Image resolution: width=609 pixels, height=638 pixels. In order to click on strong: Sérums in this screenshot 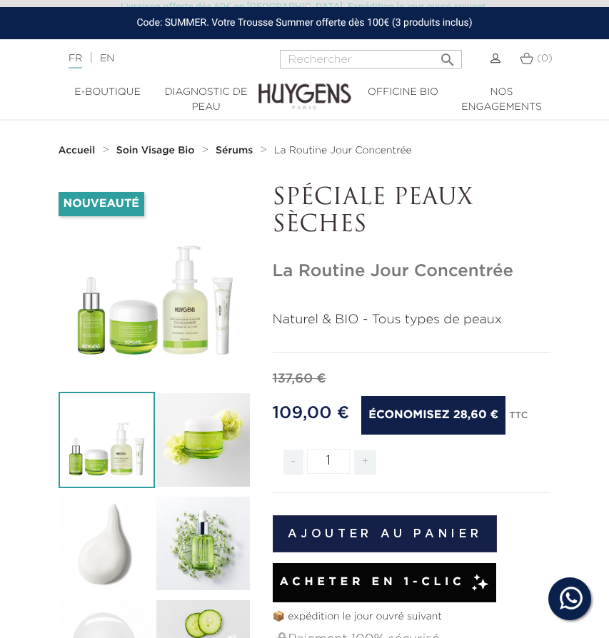, I will do `click(234, 151)`.